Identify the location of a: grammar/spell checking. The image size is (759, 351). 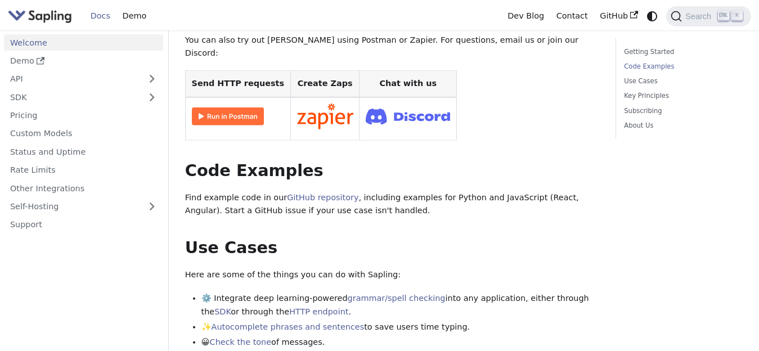
(397, 298).